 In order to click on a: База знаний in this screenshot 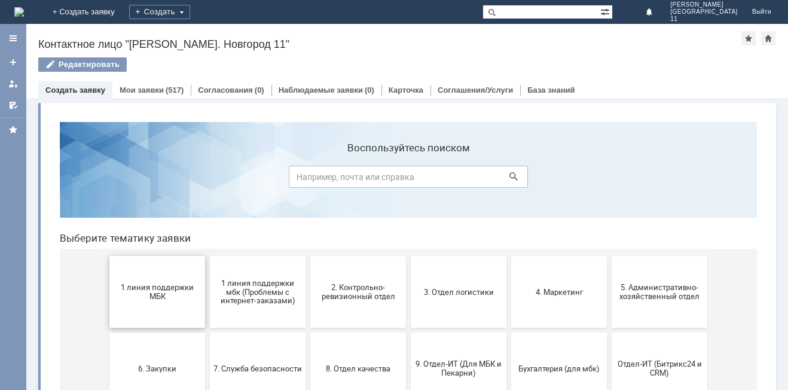, I will do `click(551, 90)`.